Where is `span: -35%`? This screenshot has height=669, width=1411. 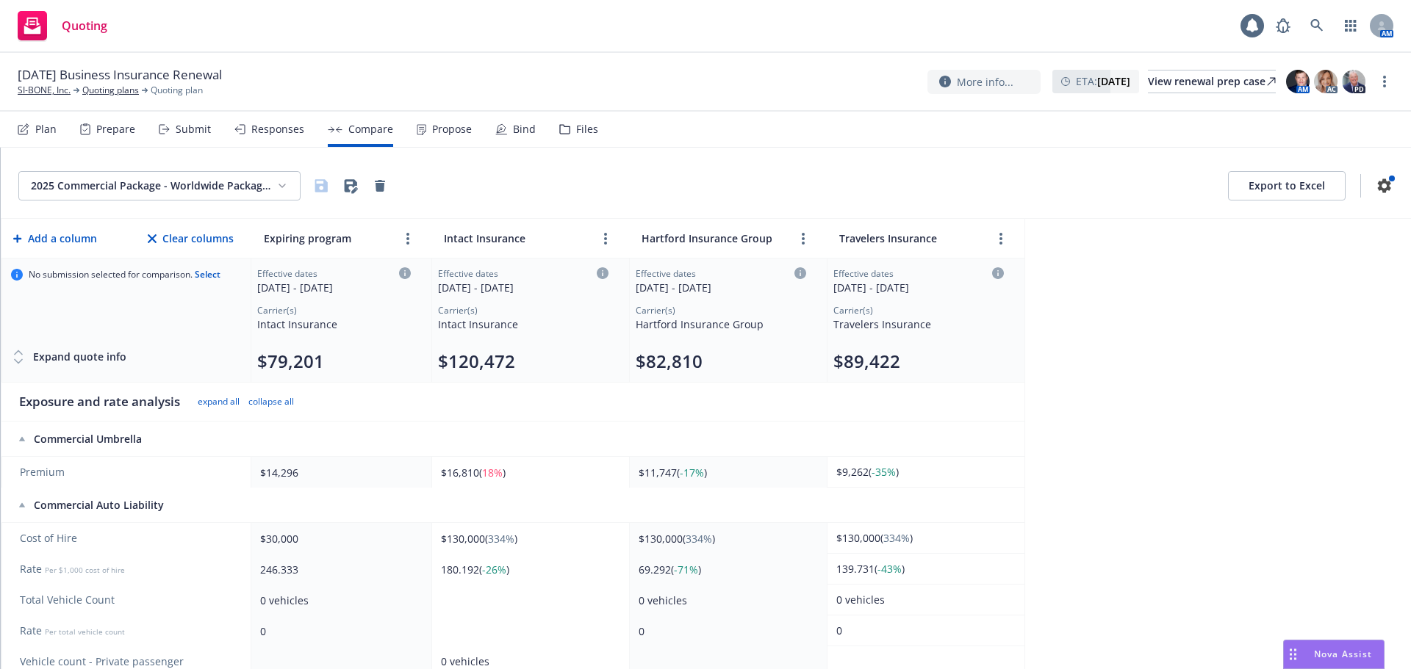 span: -35% is located at coordinates (883, 472).